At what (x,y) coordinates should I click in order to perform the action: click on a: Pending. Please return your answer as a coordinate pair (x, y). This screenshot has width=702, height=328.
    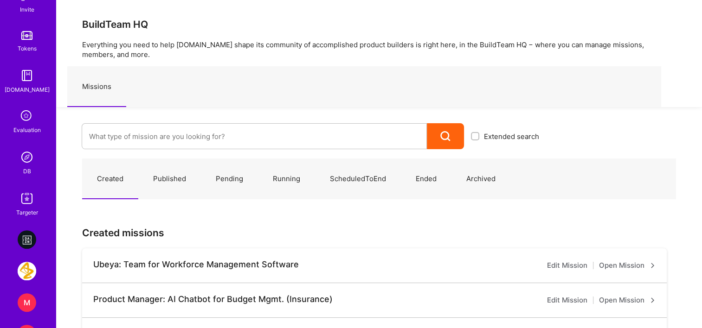
    Looking at the image, I should click on (229, 179).